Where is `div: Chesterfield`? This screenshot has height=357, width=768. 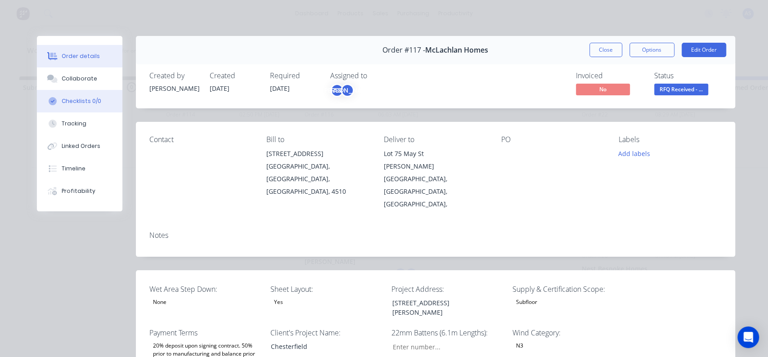 div: Chesterfield is located at coordinates (320, 347).